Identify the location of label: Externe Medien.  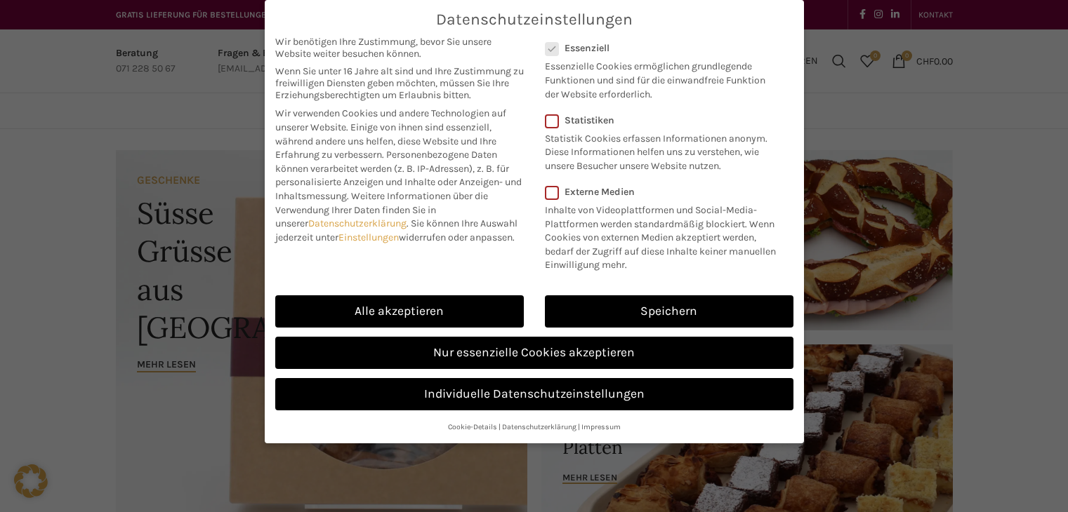
(664, 192).